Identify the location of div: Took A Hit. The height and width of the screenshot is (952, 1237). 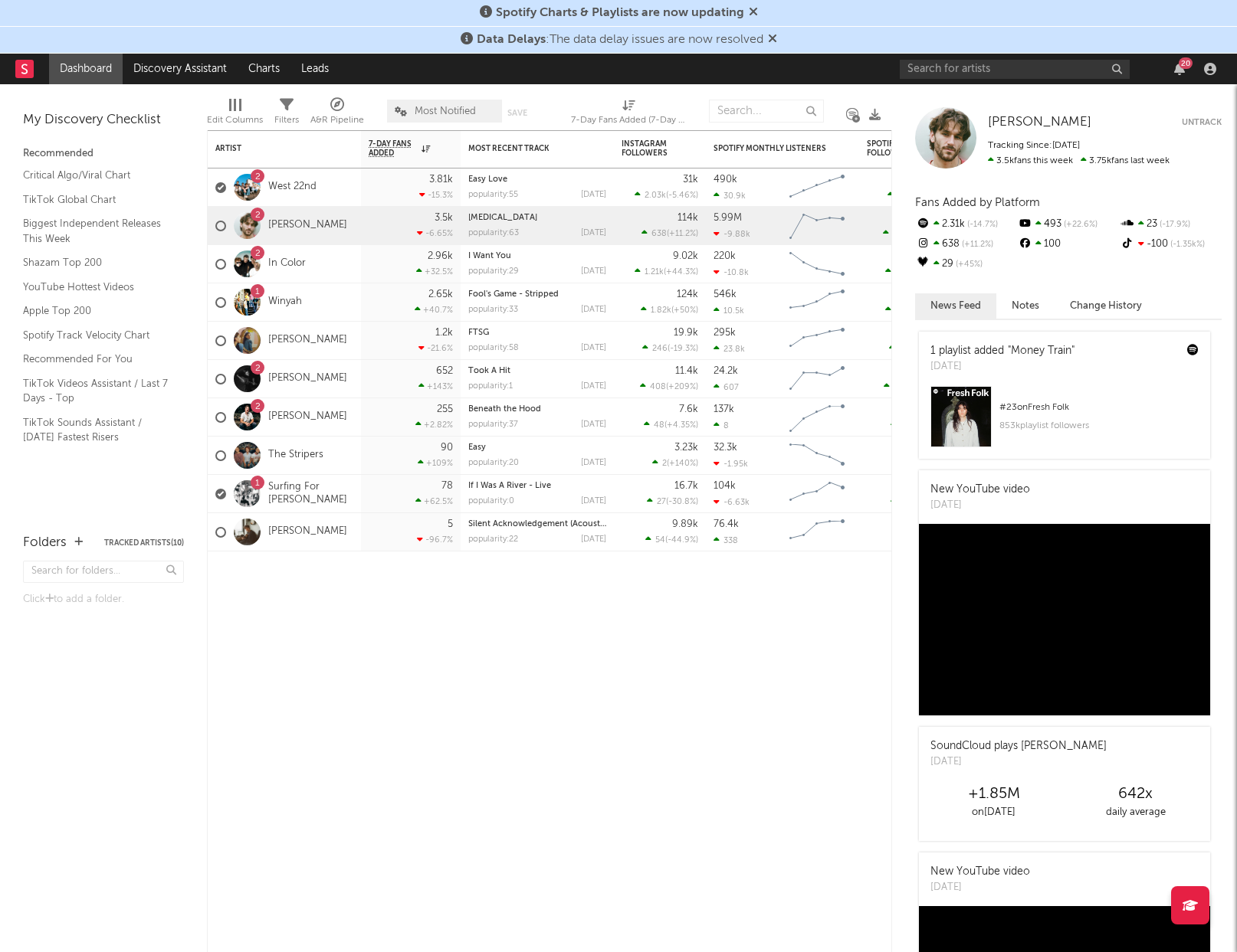
(537, 371).